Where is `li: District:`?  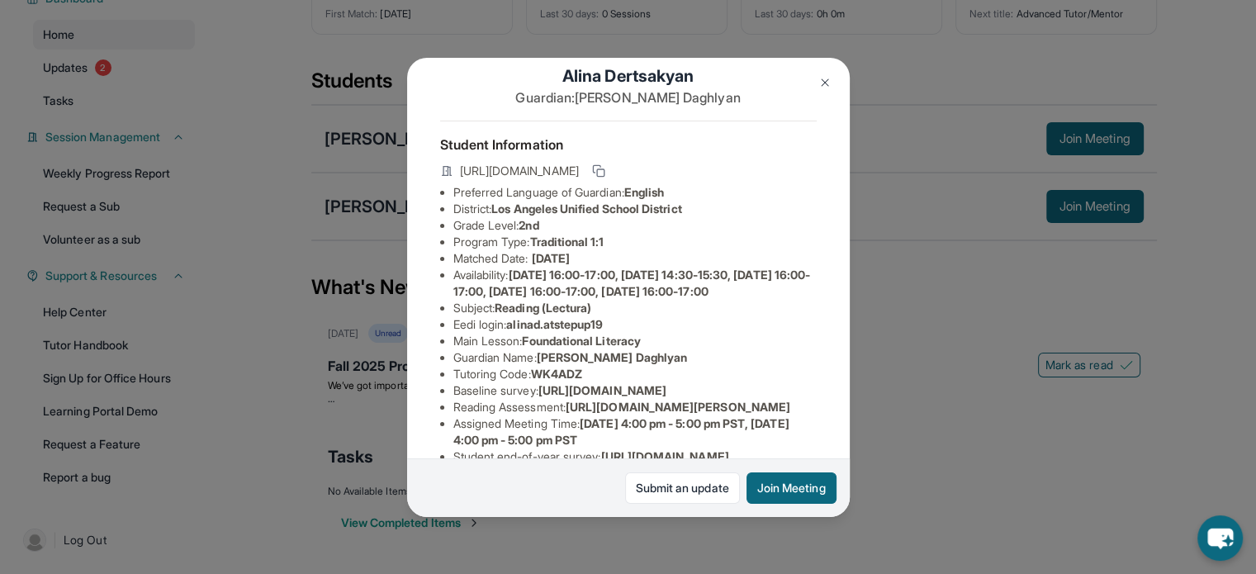
li: District: is located at coordinates (635, 209).